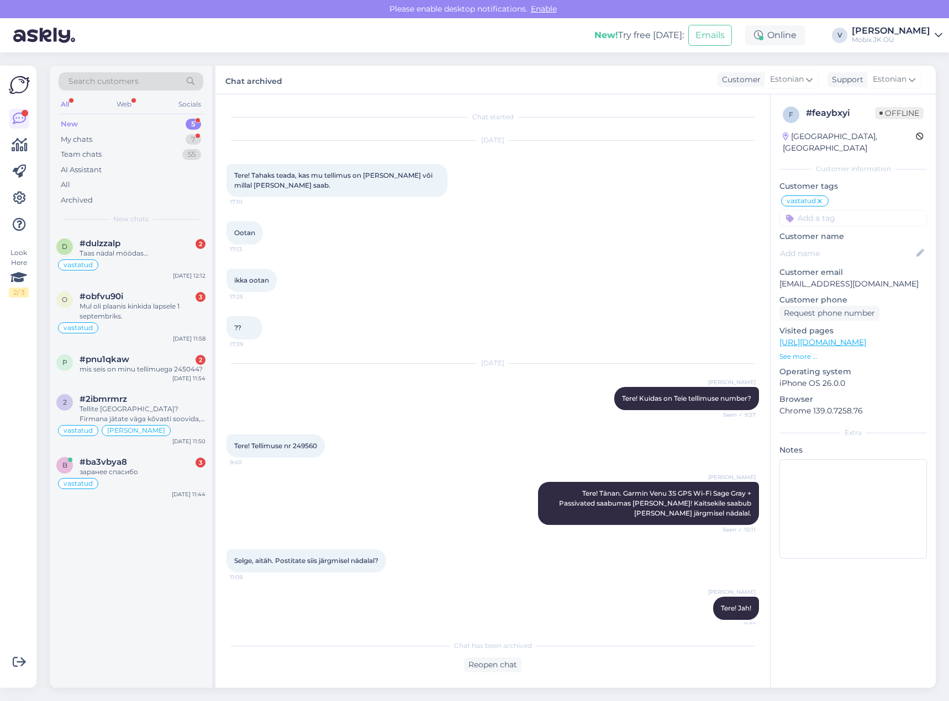 The height and width of the screenshot is (701, 949). Describe the element at coordinates (192, 155) in the screenshot. I see `div: 55` at that location.